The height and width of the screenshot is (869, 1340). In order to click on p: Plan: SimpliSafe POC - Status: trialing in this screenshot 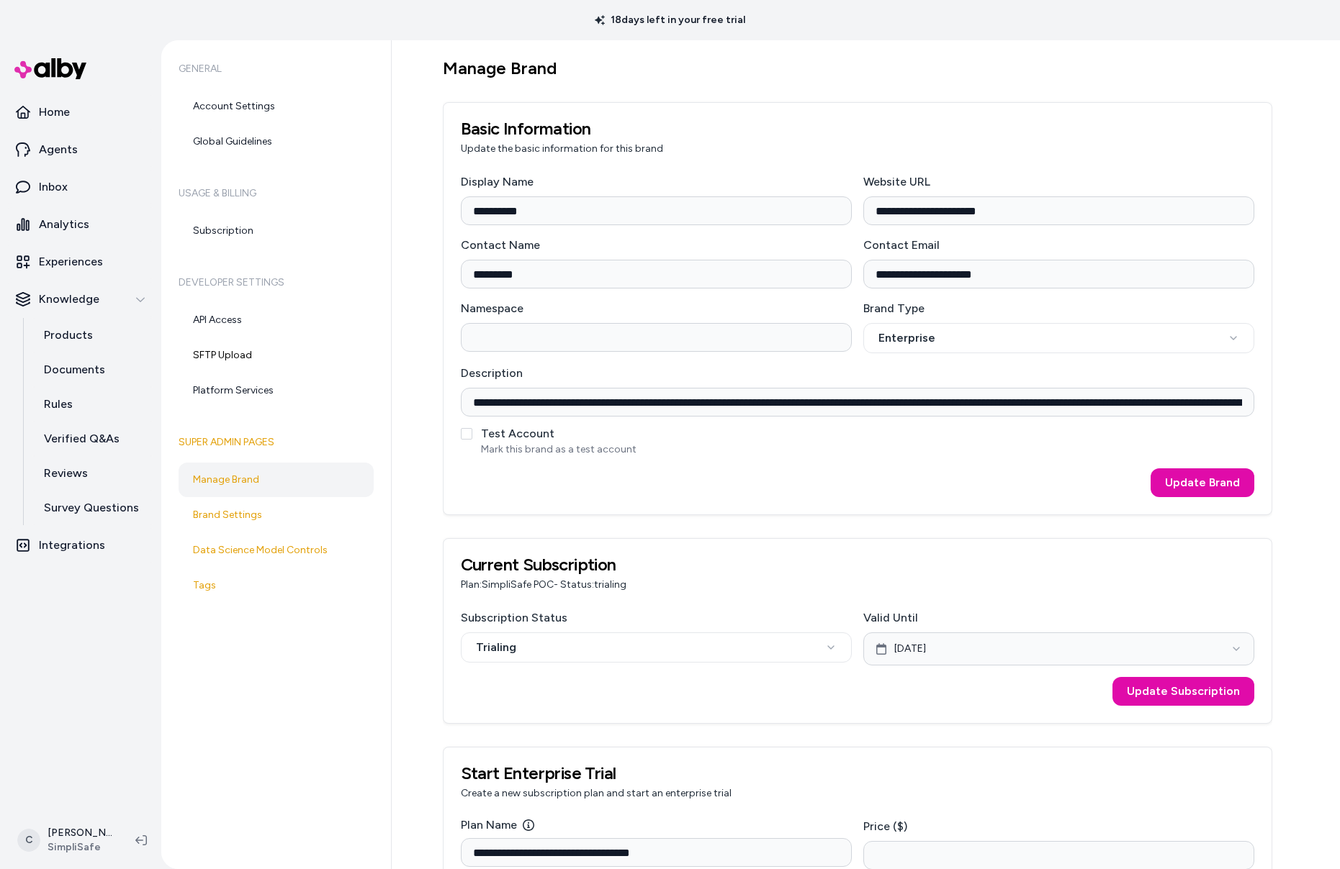, I will do `click(857, 585)`.